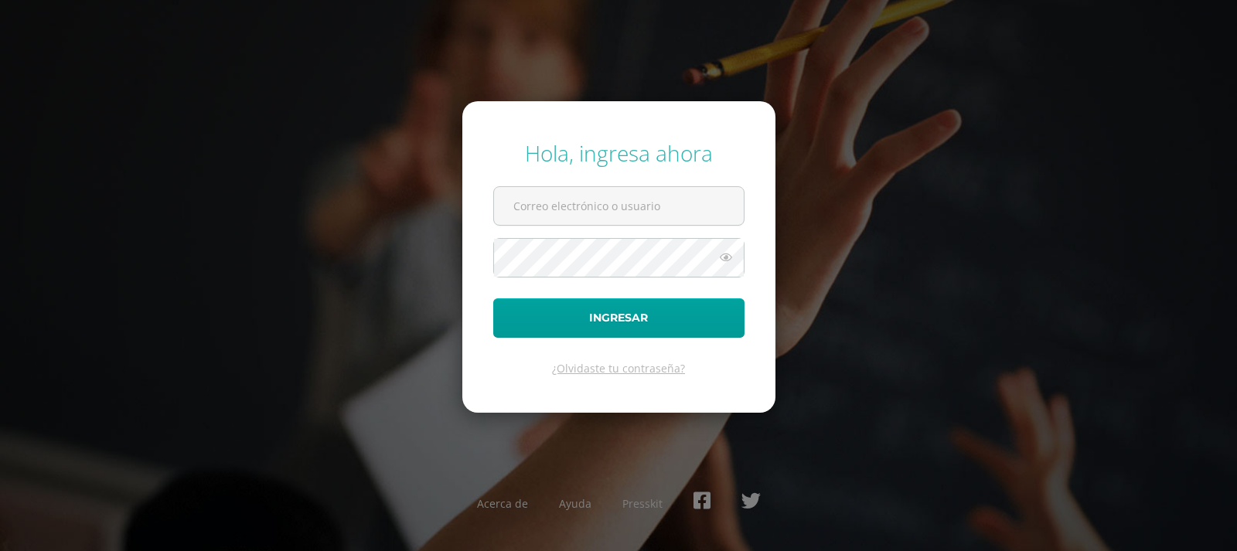 This screenshot has height=551, width=1237. I want to click on a: Ayuda, so click(575, 503).